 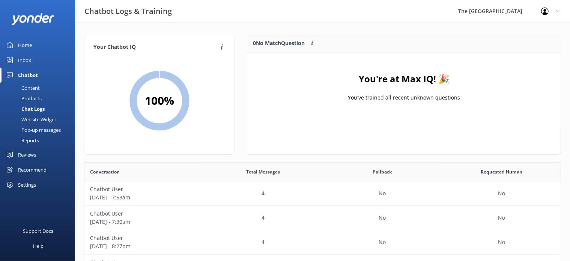 I want to click on p: You've trained all recent unknown questions, so click(x=404, y=98).